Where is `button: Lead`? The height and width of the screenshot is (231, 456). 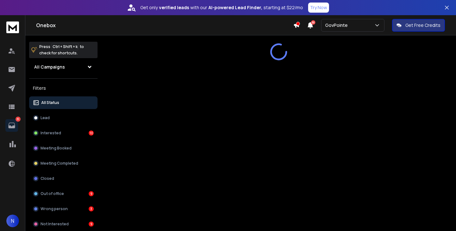
button: Lead is located at coordinates (63, 118).